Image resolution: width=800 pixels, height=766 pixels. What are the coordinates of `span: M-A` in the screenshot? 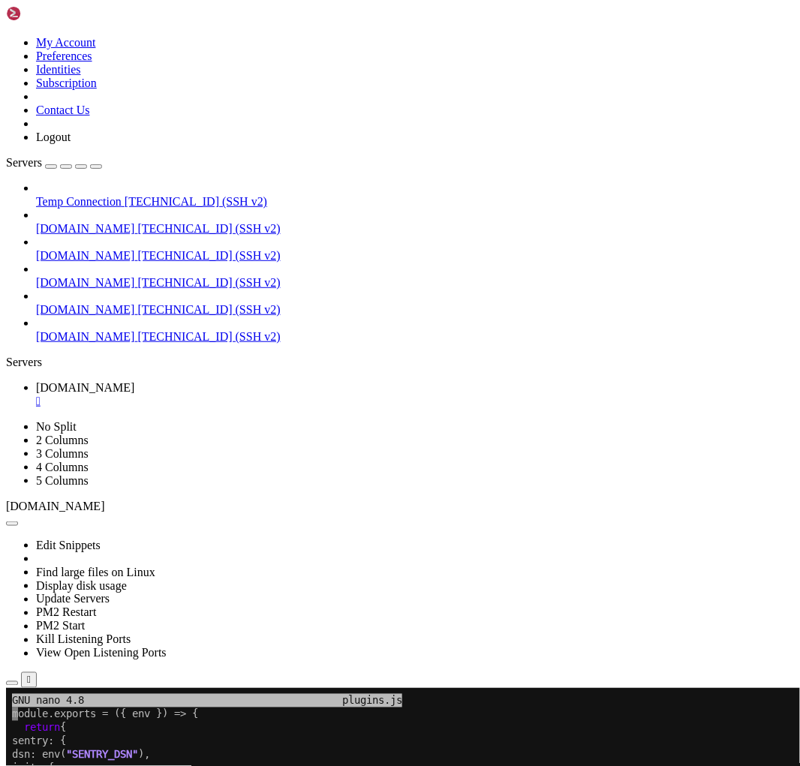 It's located at (411, 647).